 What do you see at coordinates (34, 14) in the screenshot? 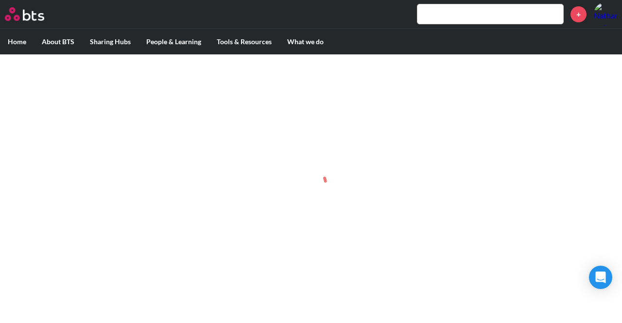
I see `a: Go home` at bounding box center [34, 14].